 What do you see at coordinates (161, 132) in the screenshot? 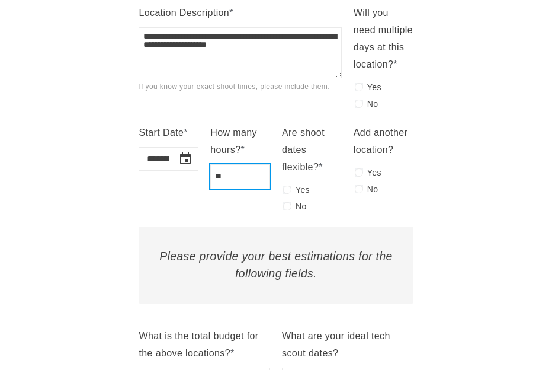
I see `span: Start Date` at bounding box center [161, 132].